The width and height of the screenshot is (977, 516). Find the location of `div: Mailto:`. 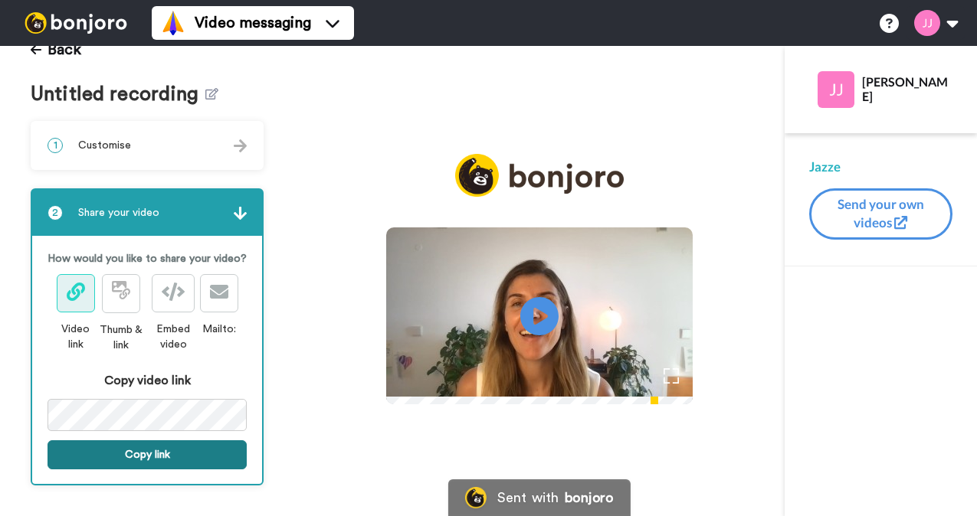

div: Mailto: is located at coordinates (219, 329).